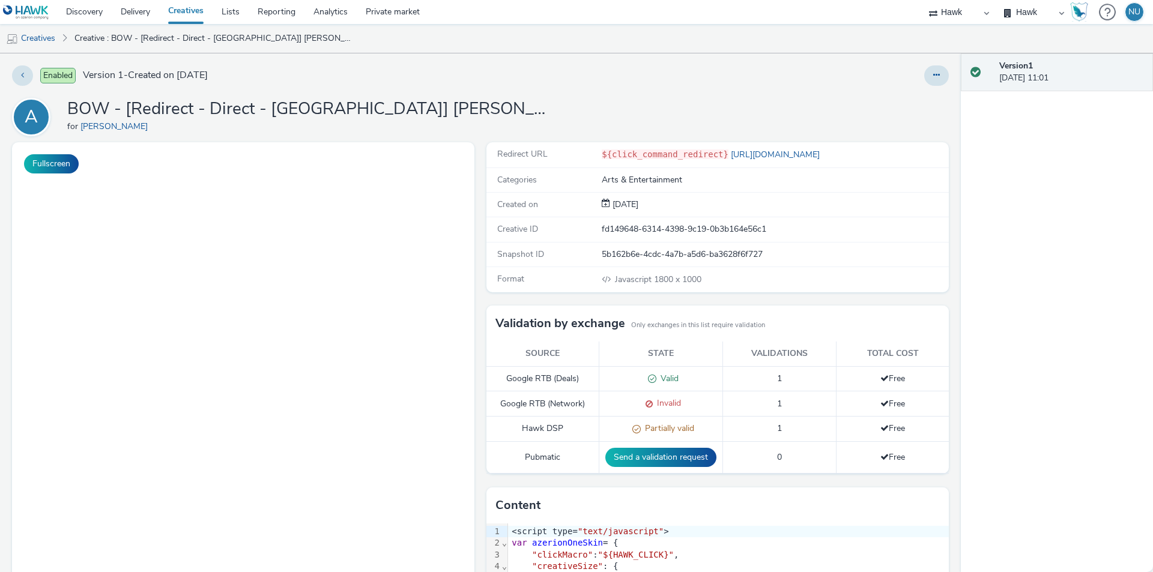 This screenshot has height=572, width=1153. What do you see at coordinates (511, 279) in the screenshot?
I see `span: Format` at bounding box center [511, 279].